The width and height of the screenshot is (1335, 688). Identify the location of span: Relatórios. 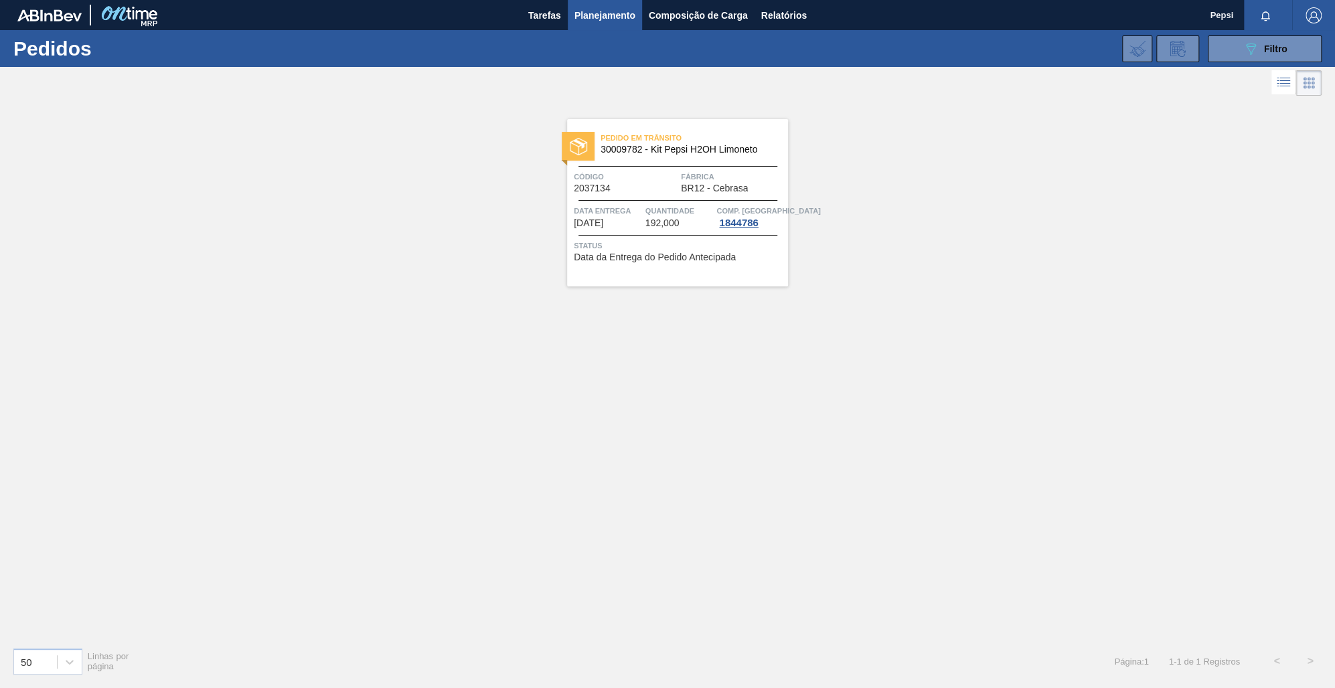
(784, 15).